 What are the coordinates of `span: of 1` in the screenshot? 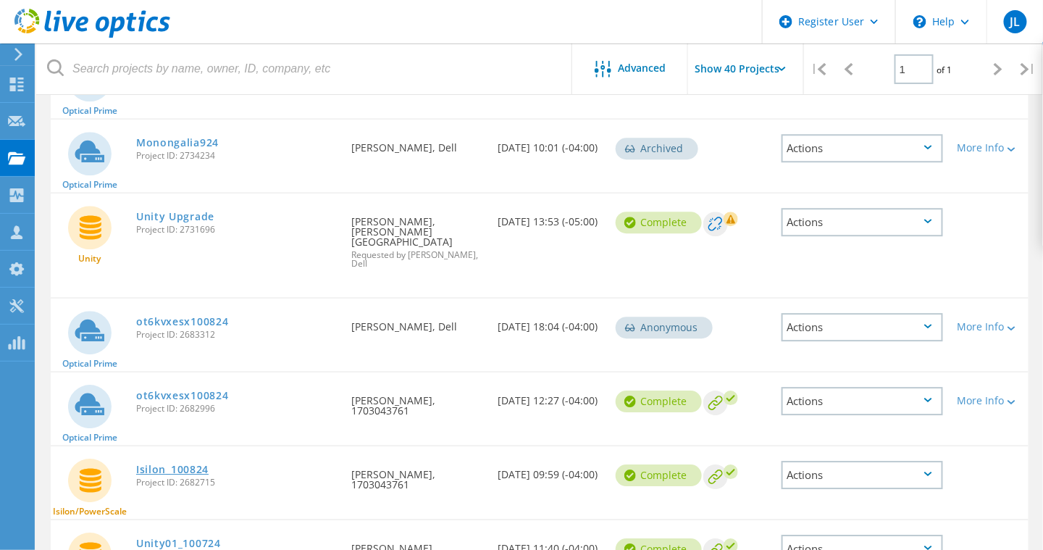 It's located at (944, 70).